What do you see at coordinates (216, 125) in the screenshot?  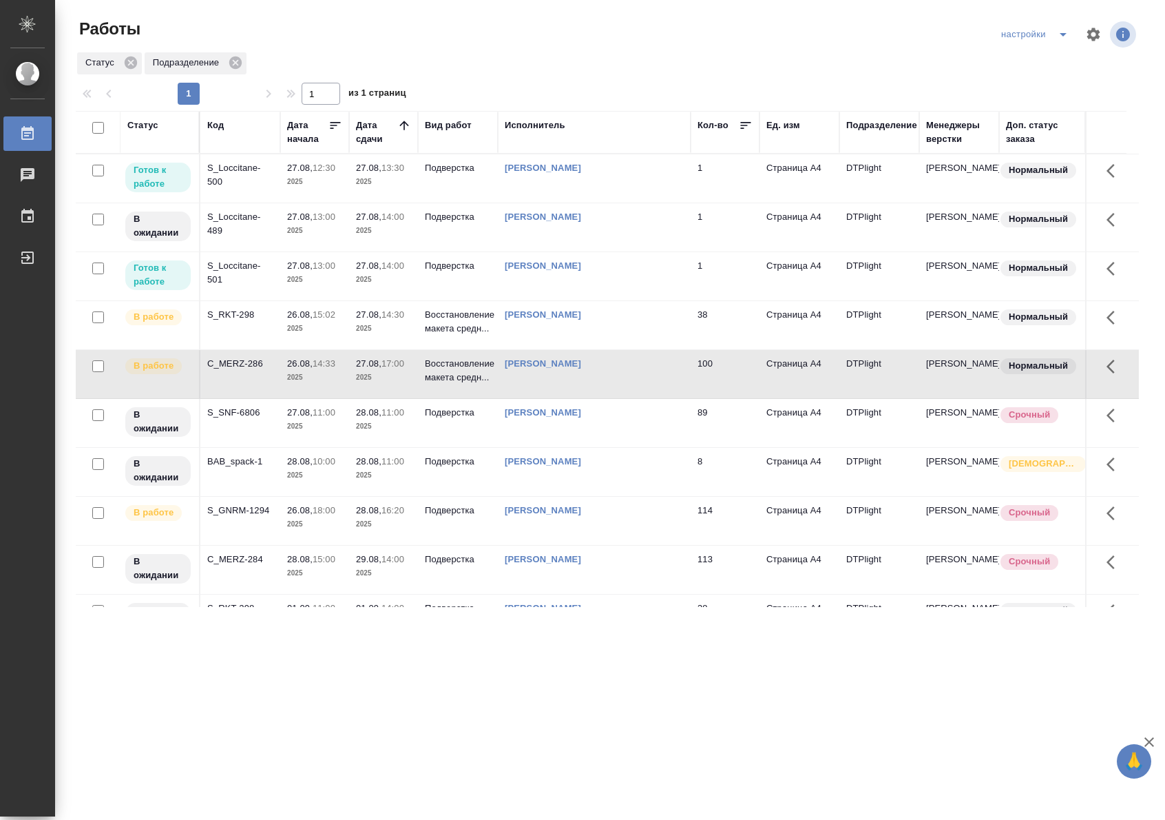 I see `div: Код` at bounding box center [216, 125].